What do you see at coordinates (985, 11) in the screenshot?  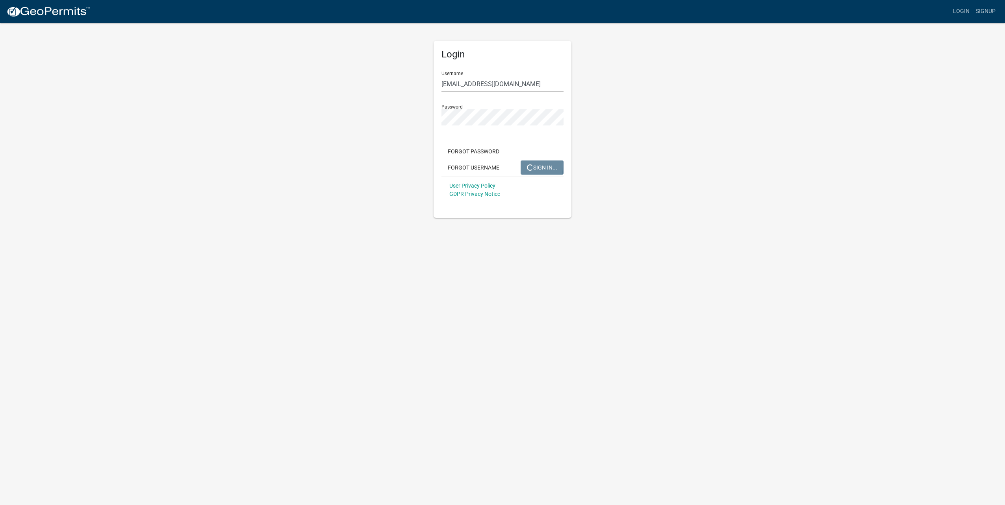 I see `a: Signup` at bounding box center [985, 11].